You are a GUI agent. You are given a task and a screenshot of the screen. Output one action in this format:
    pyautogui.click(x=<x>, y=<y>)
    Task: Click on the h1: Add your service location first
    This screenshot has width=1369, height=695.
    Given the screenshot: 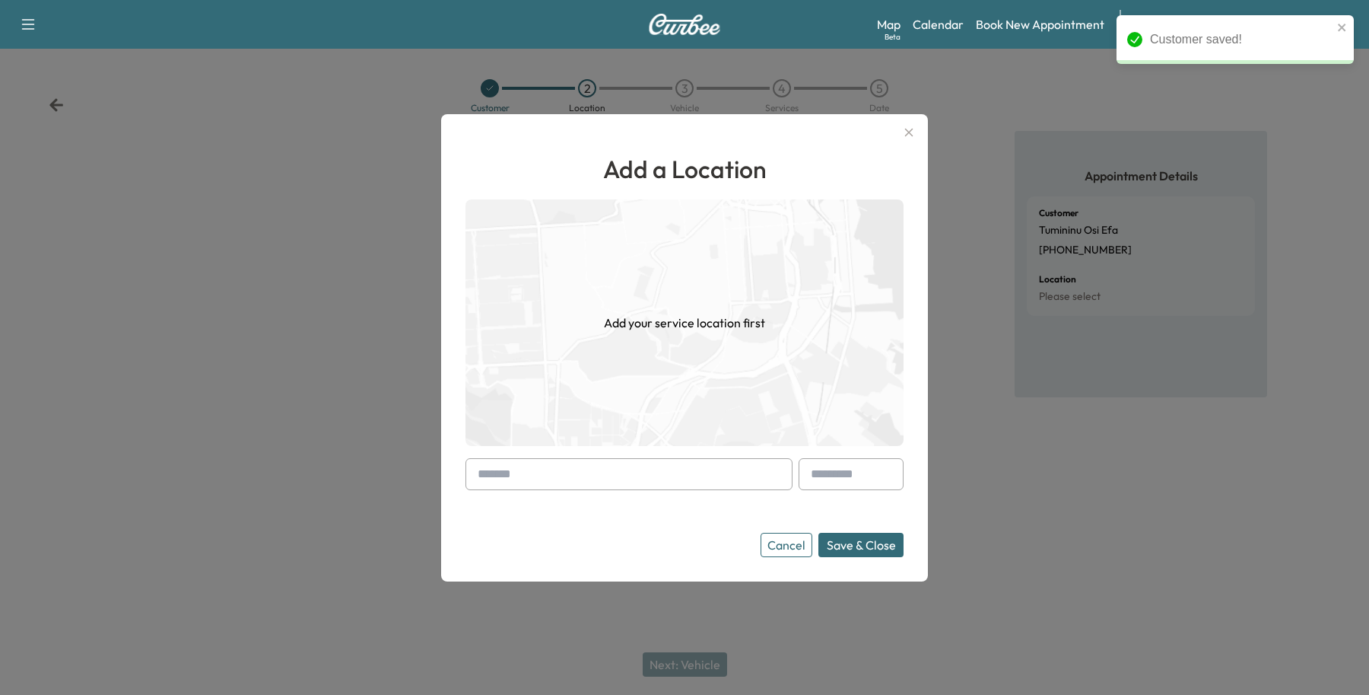 What is the action you would take?
    pyautogui.click(x=685, y=323)
    